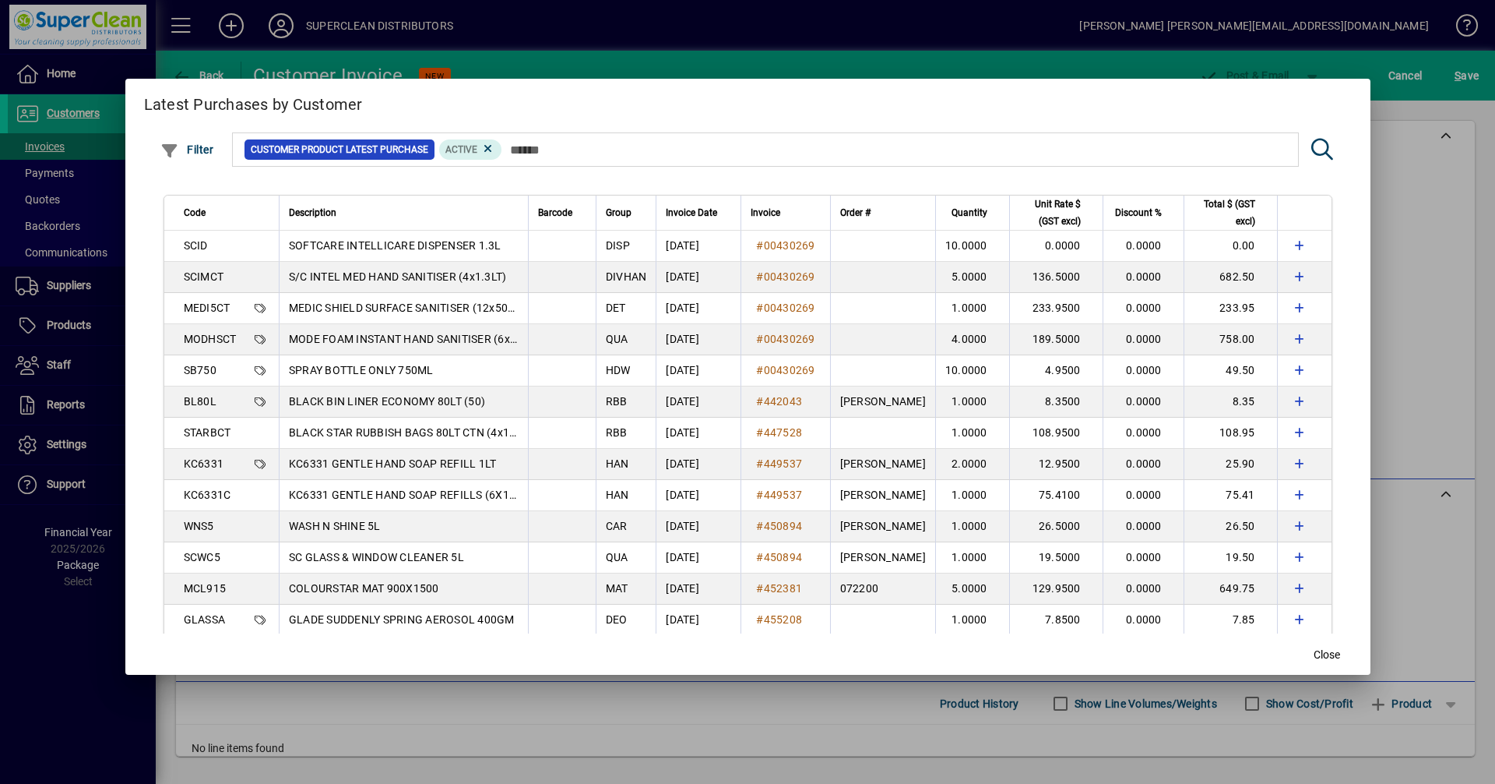 Image resolution: width=1495 pixels, height=784 pixels. Describe the element at coordinates (970, 213) in the screenshot. I see `span: Quantity` at that location.